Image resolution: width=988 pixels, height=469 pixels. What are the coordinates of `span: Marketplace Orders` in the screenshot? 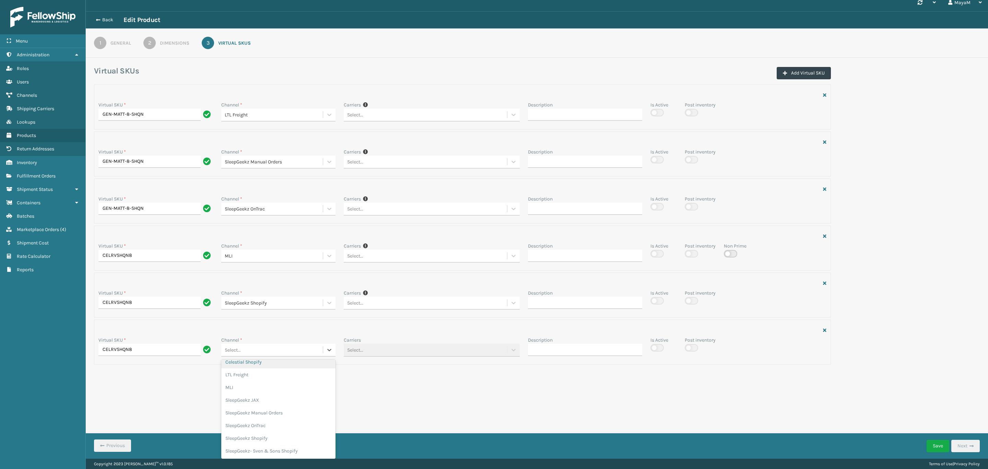 It's located at (38, 229).